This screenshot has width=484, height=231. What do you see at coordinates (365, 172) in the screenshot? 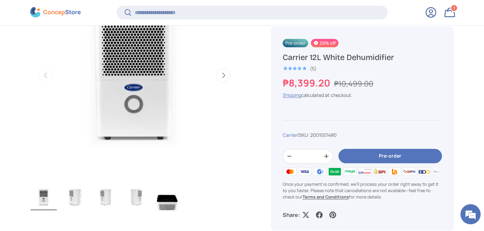
I see `img: billease` at bounding box center [365, 172].